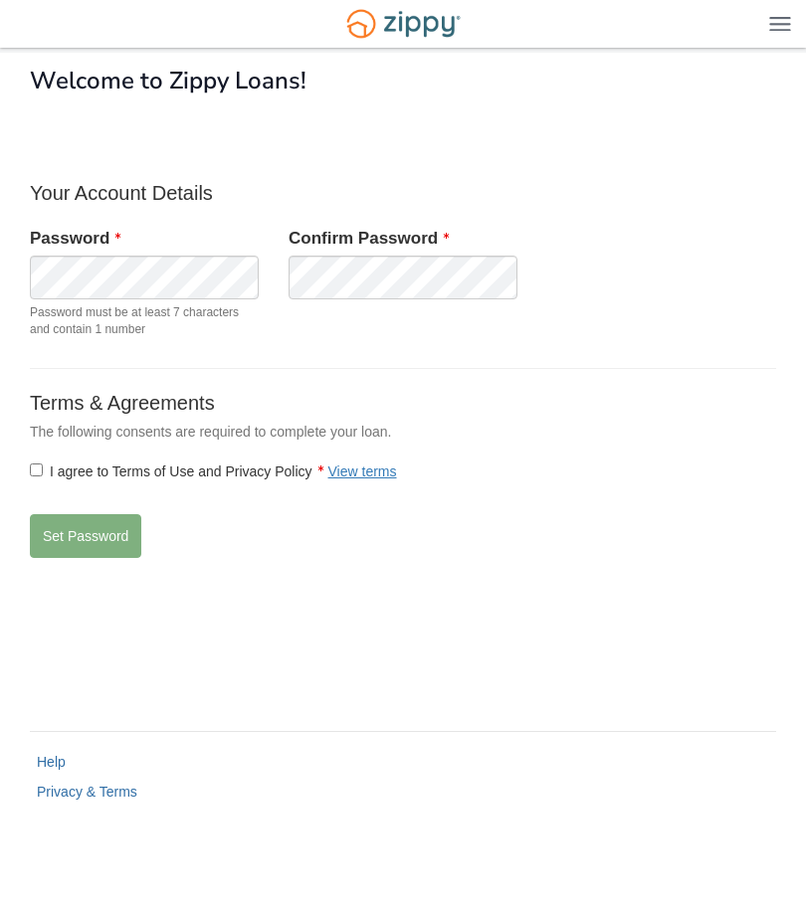 This screenshot has width=806, height=908. I want to click on label: Password, so click(75, 239).